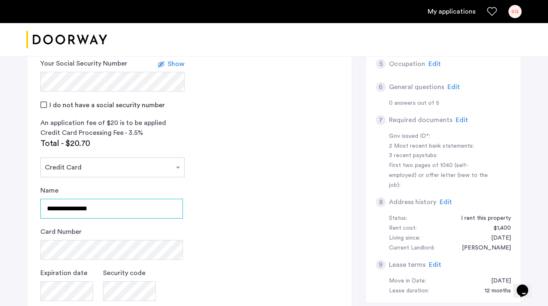 The image size is (548, 306). Describe the element at coordinates (64, 273) in the screenshot. I see `label: Expiration date` at that location.